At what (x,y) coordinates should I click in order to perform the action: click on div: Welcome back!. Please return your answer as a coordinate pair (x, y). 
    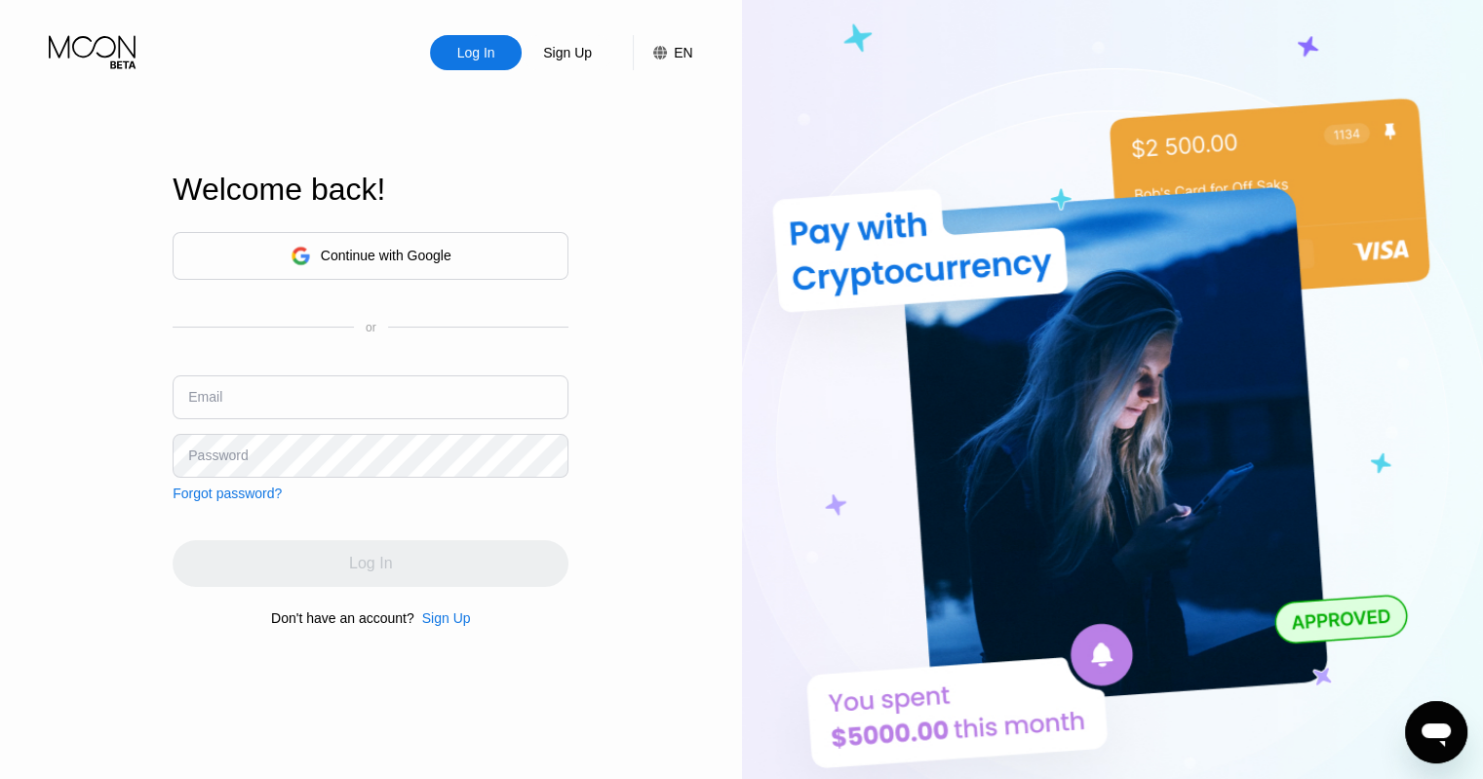
    Looking at the image, I should click on (370, 189).